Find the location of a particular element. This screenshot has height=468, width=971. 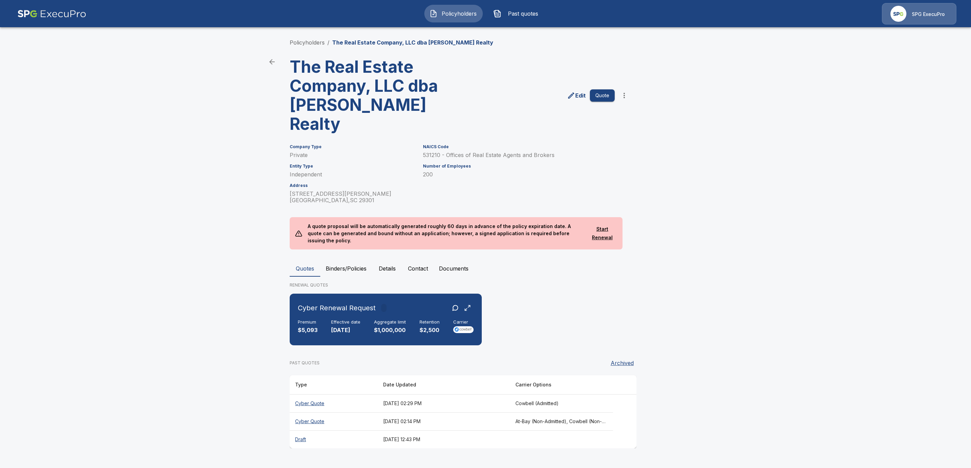

h6: Premium is located at coordinates (308, 322).